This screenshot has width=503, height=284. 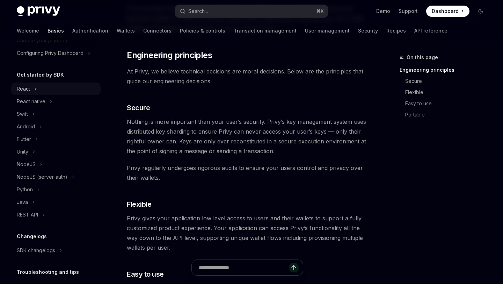 I want to click on a: Authentication, so click(x=90, y=31).